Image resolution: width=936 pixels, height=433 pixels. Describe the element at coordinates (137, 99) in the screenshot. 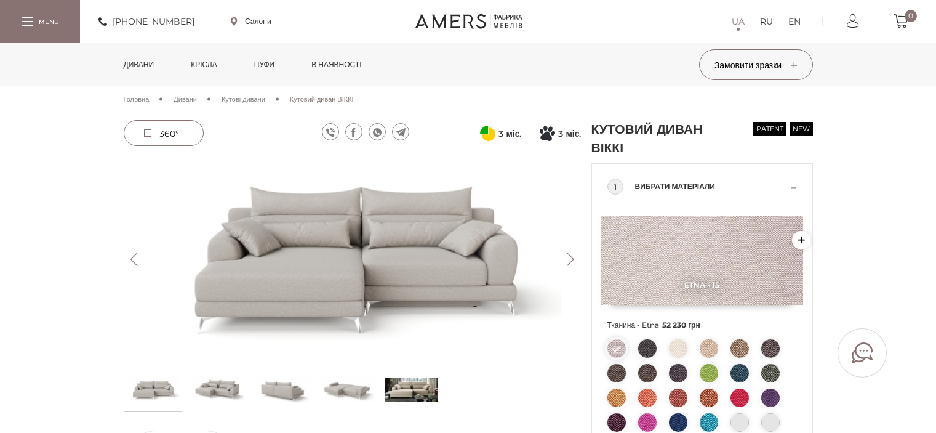

I see `span: Головна` at that location.